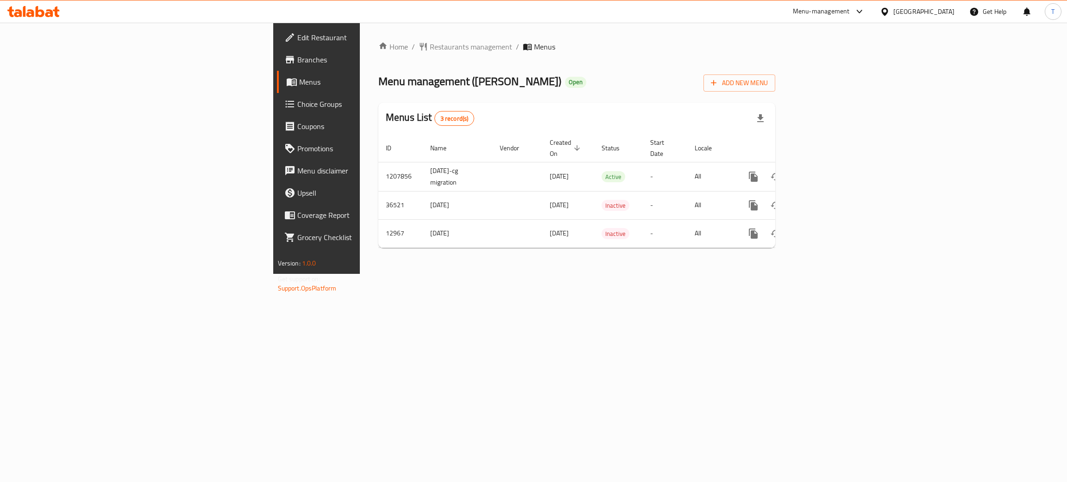 The width and height of the screenshot is (1067, 482). Describe the element at coordinates (364, 38) in the screenshot. I see `a: Edit Restaurant` at that location.